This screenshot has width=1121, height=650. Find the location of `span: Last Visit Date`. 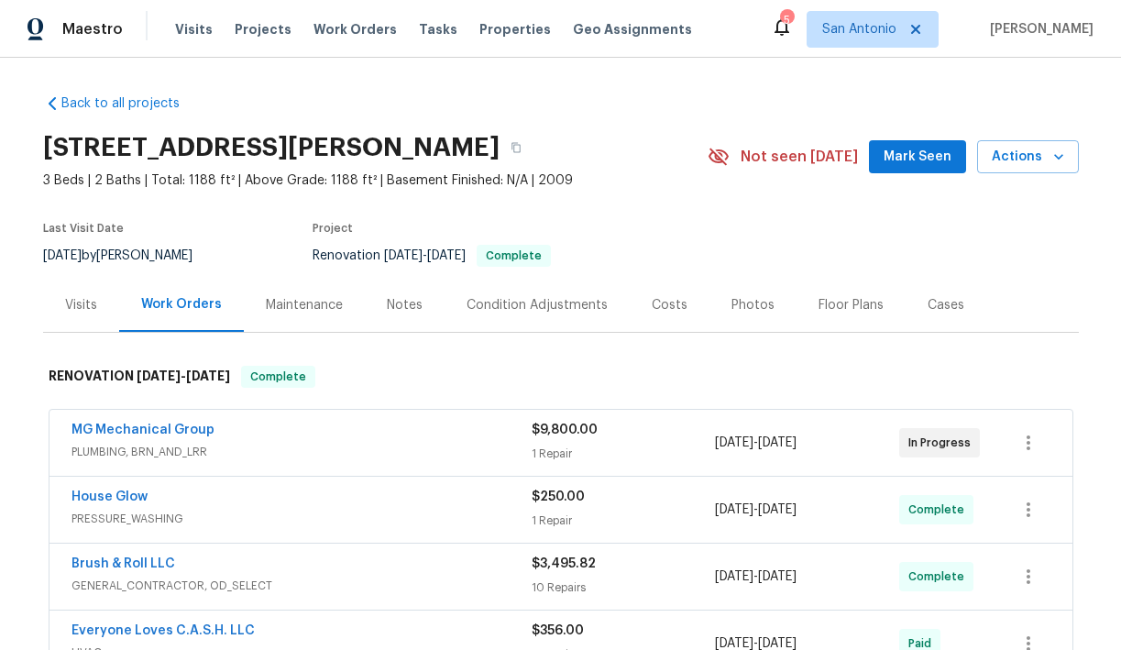

span: Last Visit Date is located at coordinates (83, 228).